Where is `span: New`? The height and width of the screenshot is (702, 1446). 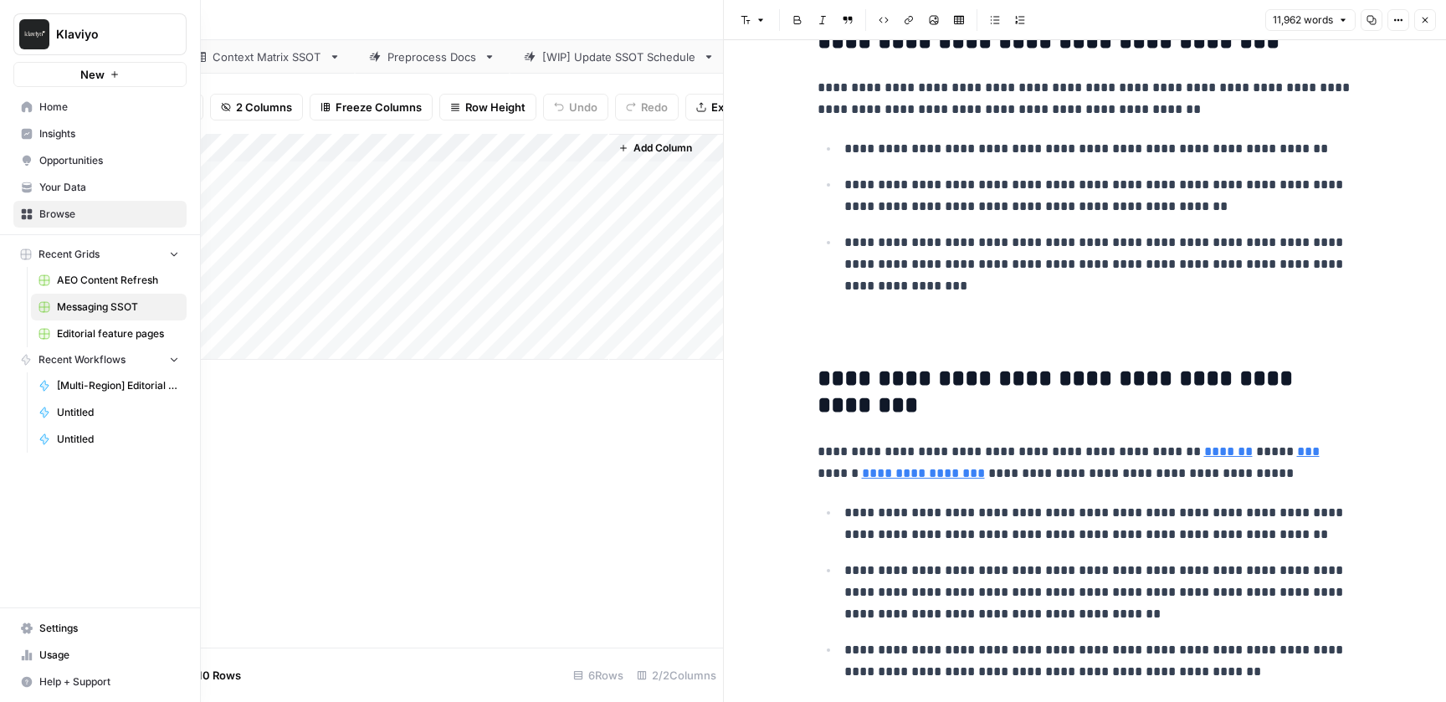 span: New is located at coordinates (92, 74).